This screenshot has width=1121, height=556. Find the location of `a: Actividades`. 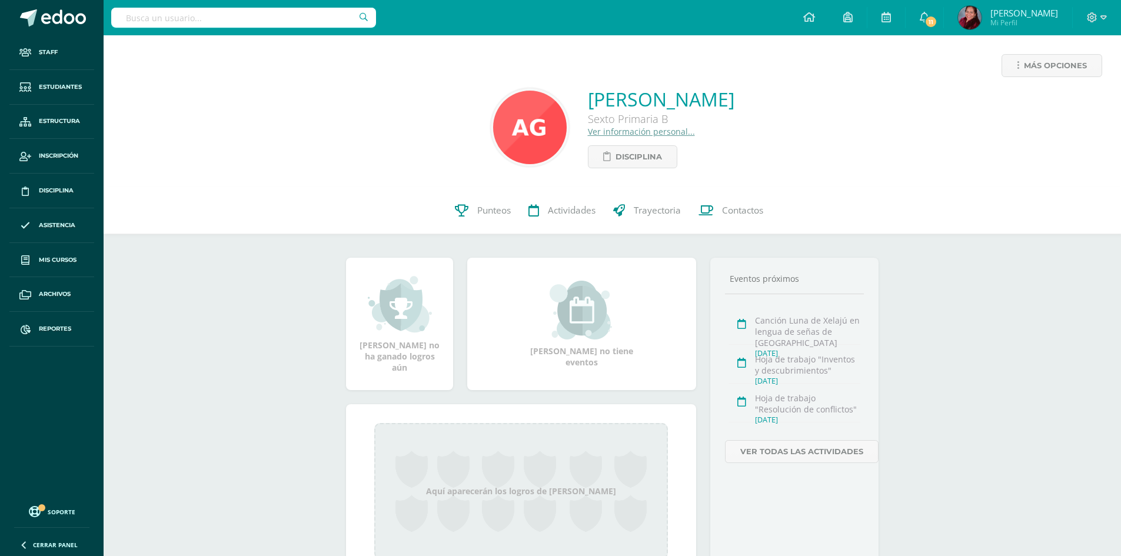

a: Actividades is located at coordinates (562, 211).